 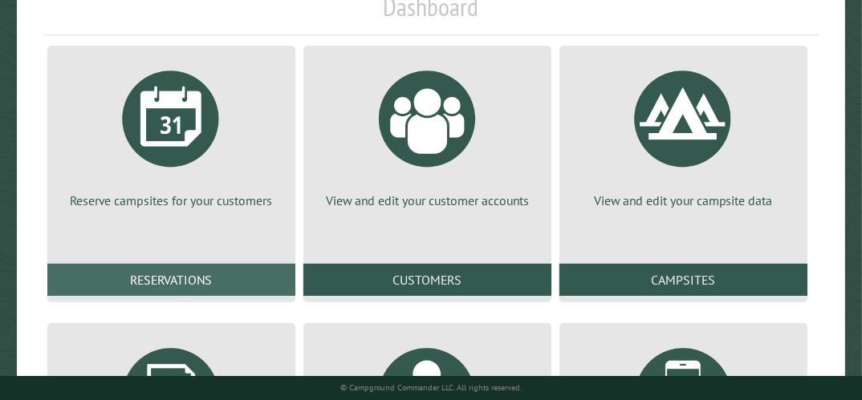 I want to click on p: Reserve campsites for your customers, so click(x=171, y=201).